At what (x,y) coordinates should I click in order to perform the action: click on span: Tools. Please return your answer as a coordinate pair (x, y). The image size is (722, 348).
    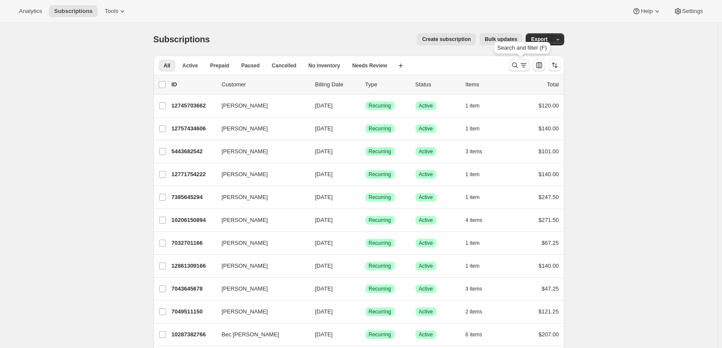
    Looking at the image, I should click on (111, 11).